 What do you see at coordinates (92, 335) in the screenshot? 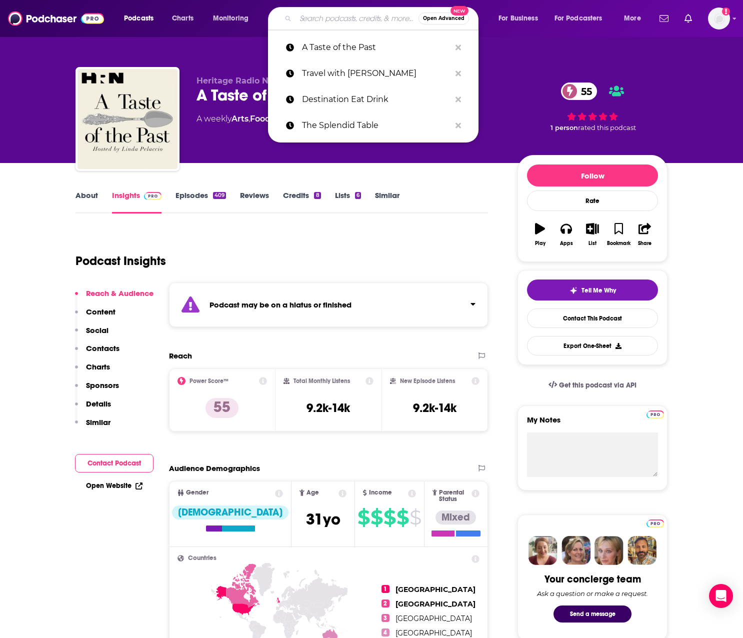
I see `button: Social` at bounding box center [92, 335].